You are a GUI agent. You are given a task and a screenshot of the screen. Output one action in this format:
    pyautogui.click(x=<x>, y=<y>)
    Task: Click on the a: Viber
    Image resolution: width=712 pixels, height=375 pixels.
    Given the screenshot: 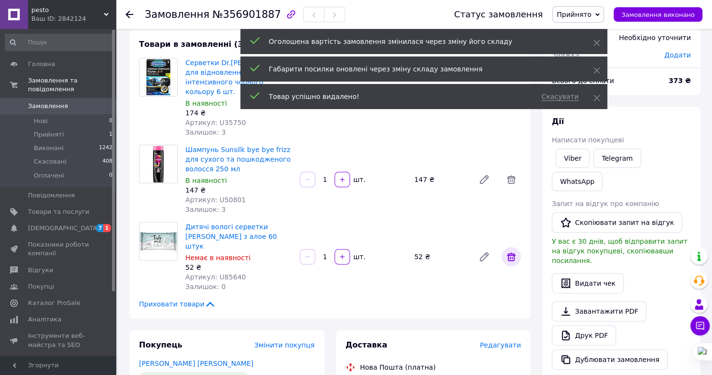 What is the action you would take?
    pyautogui.click(x=573, y=158)
    